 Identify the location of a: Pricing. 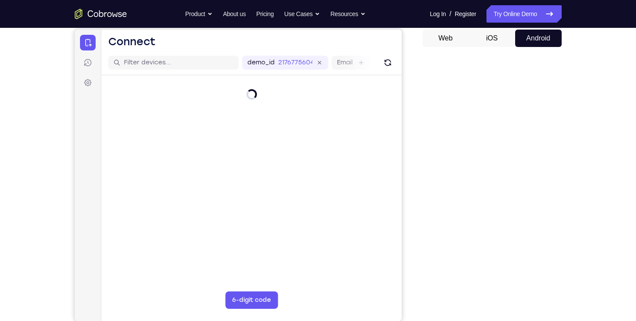
(265, 14).